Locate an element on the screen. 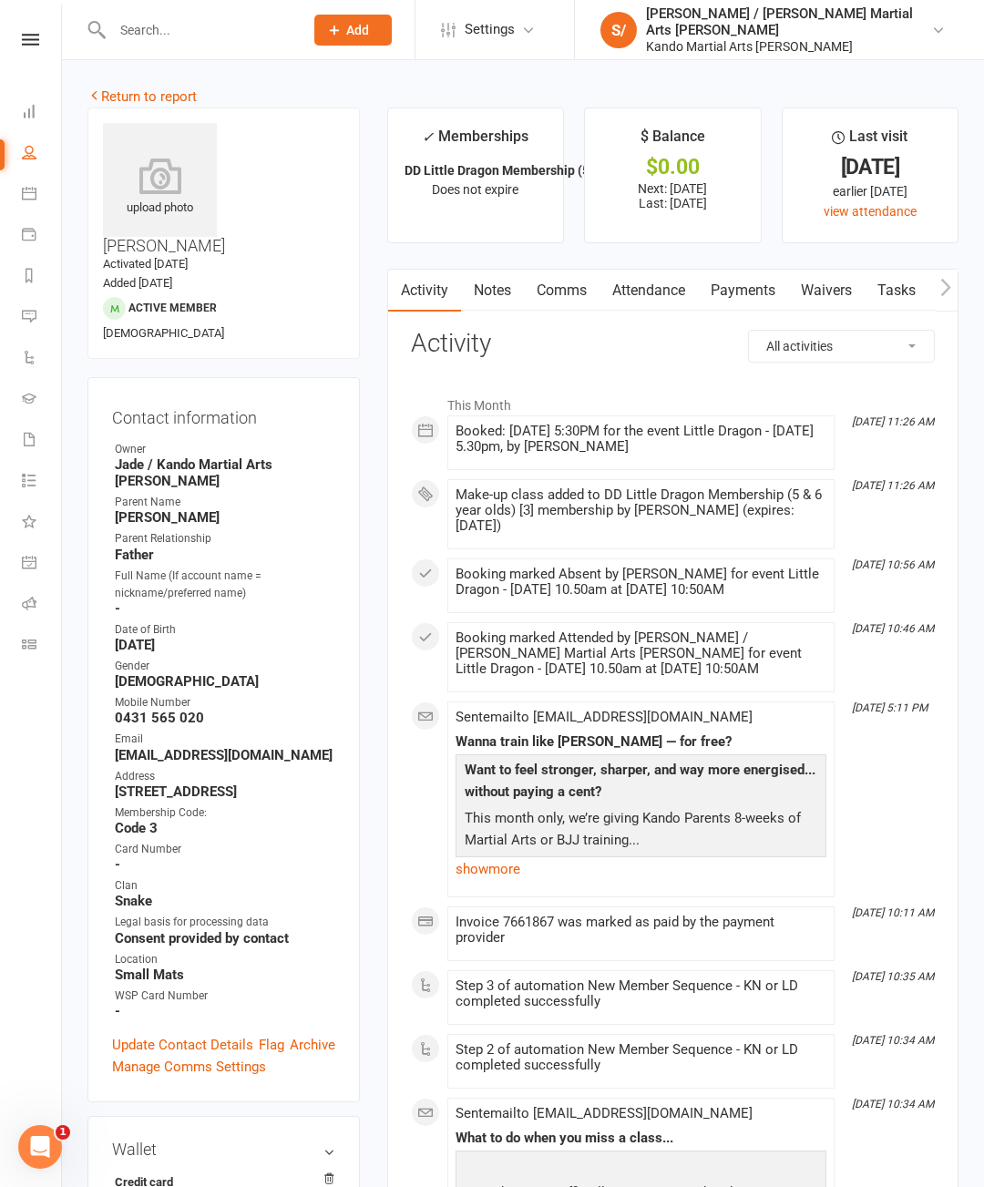  div: Parent Name is located at coordinates (225, 502).